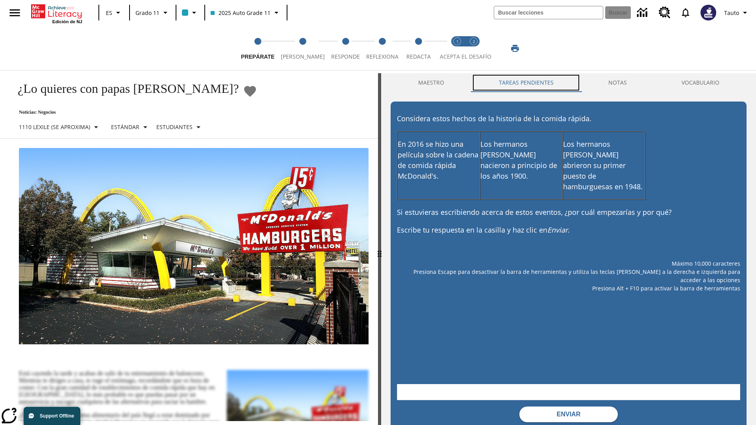  What do you see at coordinates (664, 13) in the screenshot?
I see `a: Centro de recursos, Se abrirá en una pestaña nueva.` at bounding box center [664, 13].